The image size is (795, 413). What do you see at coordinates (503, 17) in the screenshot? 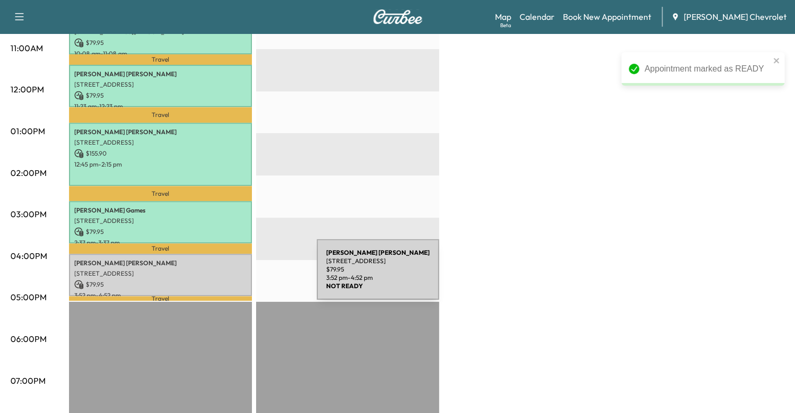
I see `a: MapBeta` at bounding box center [503, 17].